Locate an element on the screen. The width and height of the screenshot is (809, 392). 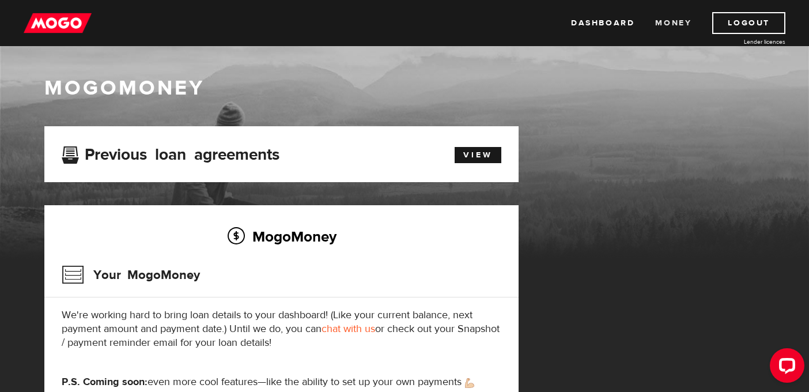
img: strong arm emoji is located at coordinates (470, 383).